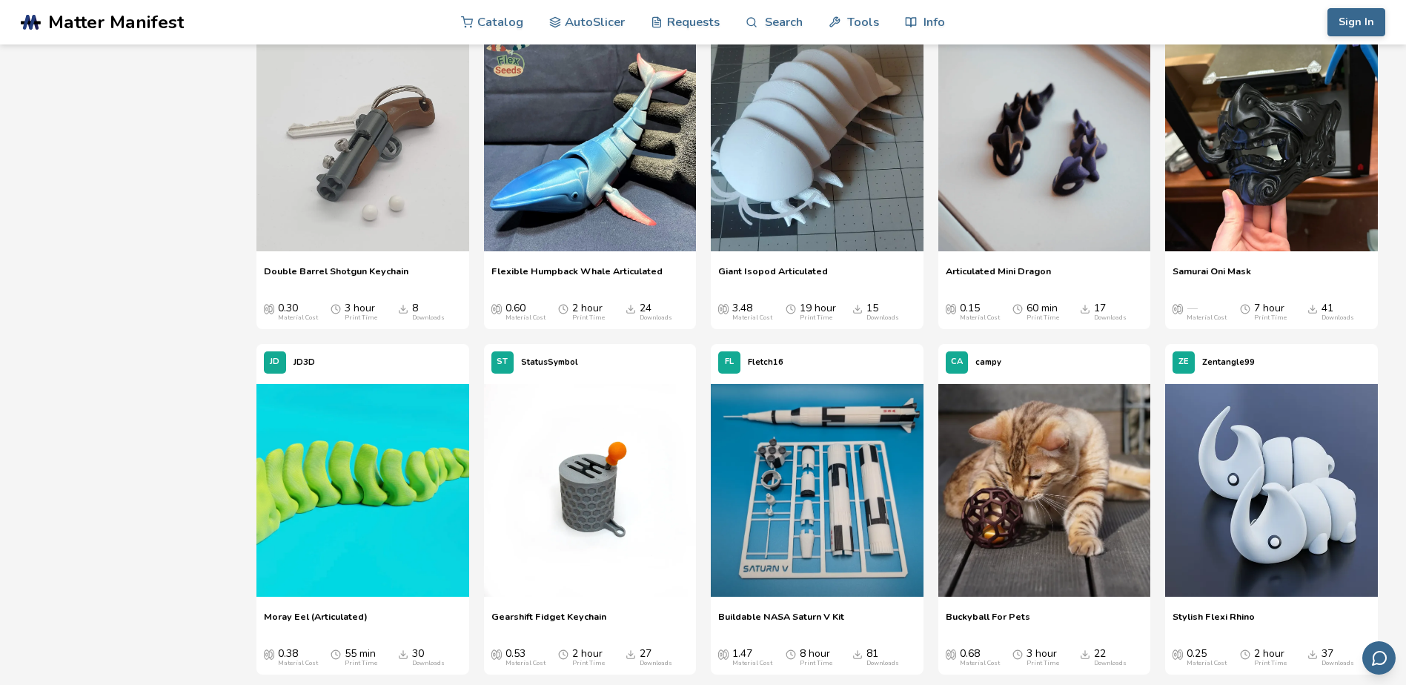 This screenshot has height=685, width=1406. I want to click on div: 22, so click(1110, 657).